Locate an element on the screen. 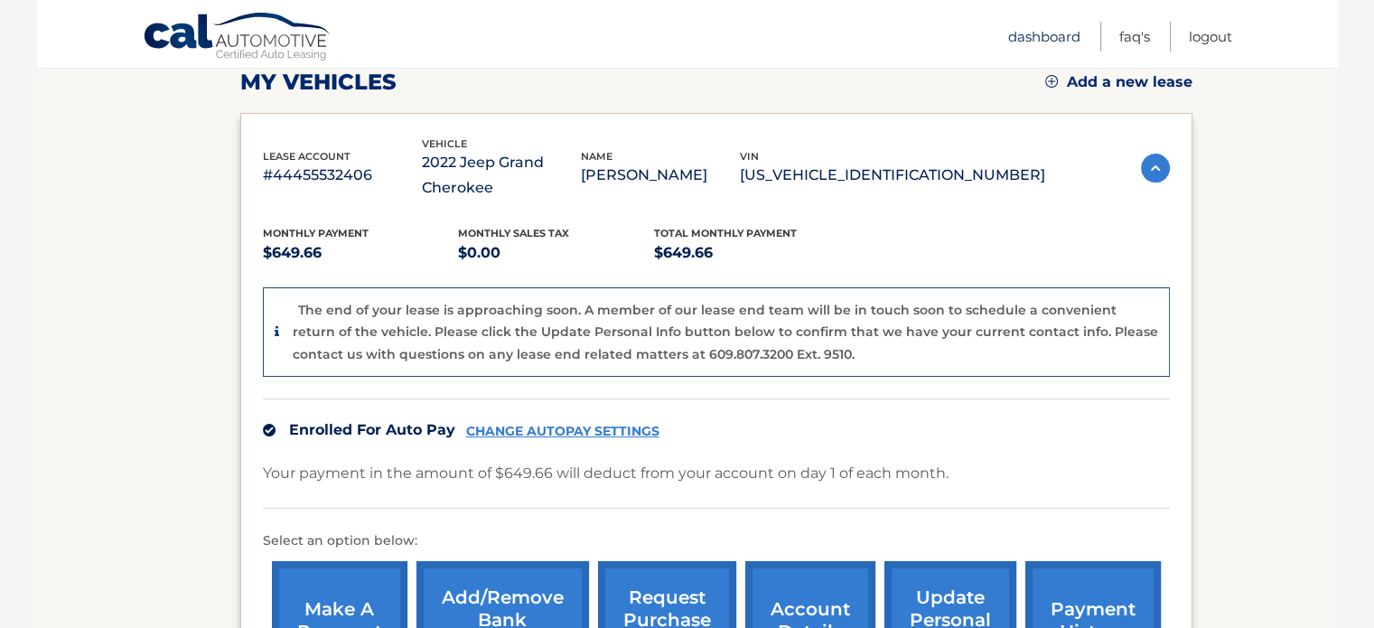 This screenshot has height=628, width=1374. a: FAQ's is located at coordinates (1135, 36).